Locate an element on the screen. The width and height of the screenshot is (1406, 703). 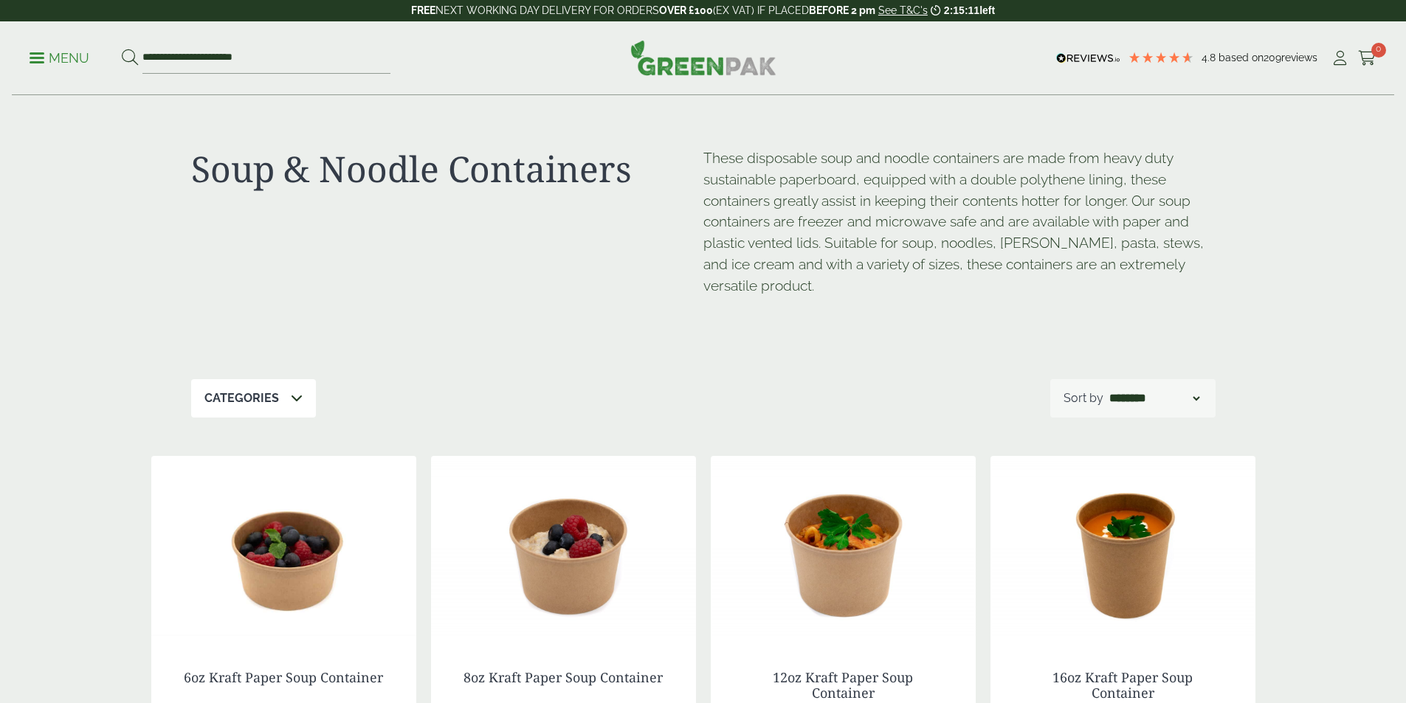
strong: BEFORE 2 pm is located at coordinates (842, 10).